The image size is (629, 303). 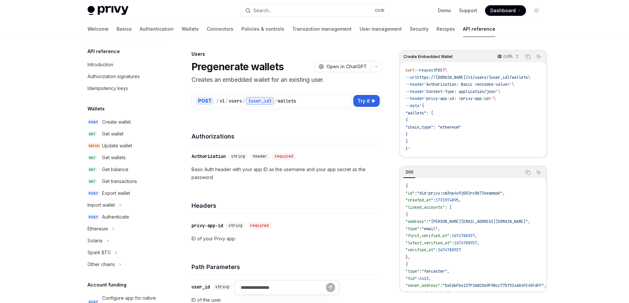 What do you see at coordinates (104, 52) in the screenshot?
I see `h5: API reference` at bounding box center [104, 52].